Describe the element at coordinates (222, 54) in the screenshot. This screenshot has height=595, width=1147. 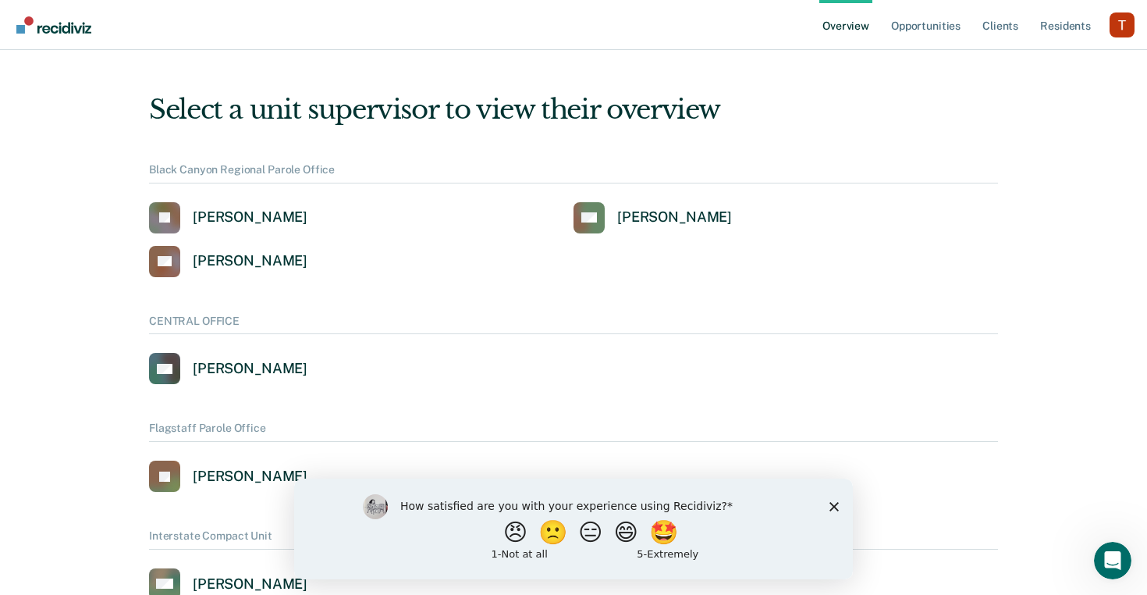
I see `button: 1` at that location.